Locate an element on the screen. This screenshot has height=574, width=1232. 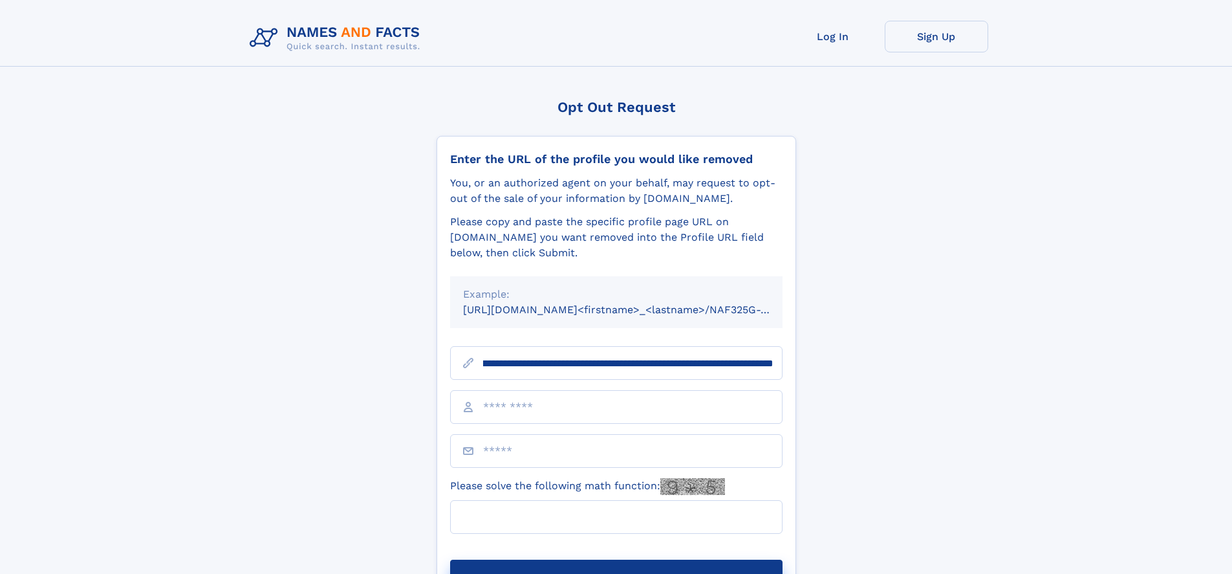
div: Opt Out Request is located at coordinates (617, 107).